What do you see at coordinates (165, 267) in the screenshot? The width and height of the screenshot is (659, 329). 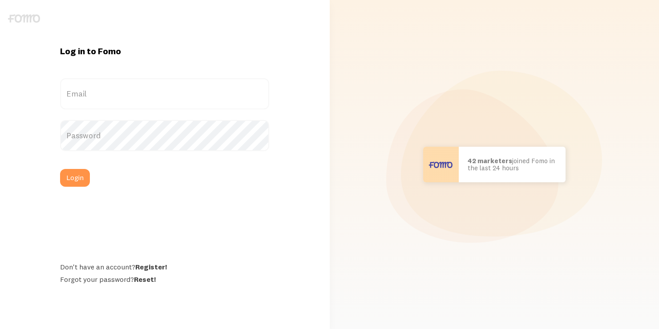 I see `div: Don't have an account?` at bounding box center [165, 267].